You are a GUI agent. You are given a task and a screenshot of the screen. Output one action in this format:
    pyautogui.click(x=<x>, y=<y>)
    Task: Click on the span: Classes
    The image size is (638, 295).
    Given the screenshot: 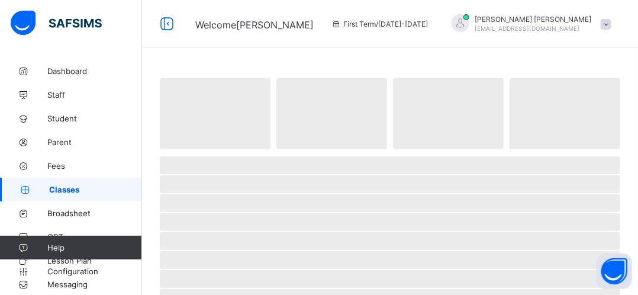 What is the action you would take?
    pyautogui.click(x=95, y=189)
    